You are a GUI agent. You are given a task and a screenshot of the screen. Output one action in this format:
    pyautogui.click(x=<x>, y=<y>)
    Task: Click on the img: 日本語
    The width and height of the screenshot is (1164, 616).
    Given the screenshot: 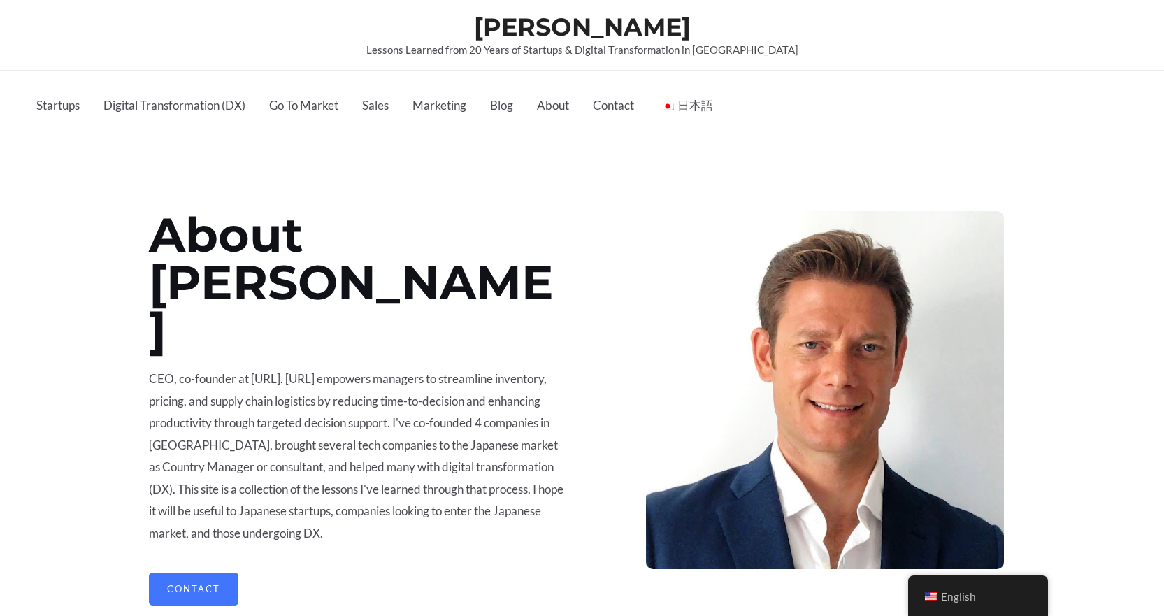 What is the action you would take?
    pyautogui.click(x=667, y=106)
    